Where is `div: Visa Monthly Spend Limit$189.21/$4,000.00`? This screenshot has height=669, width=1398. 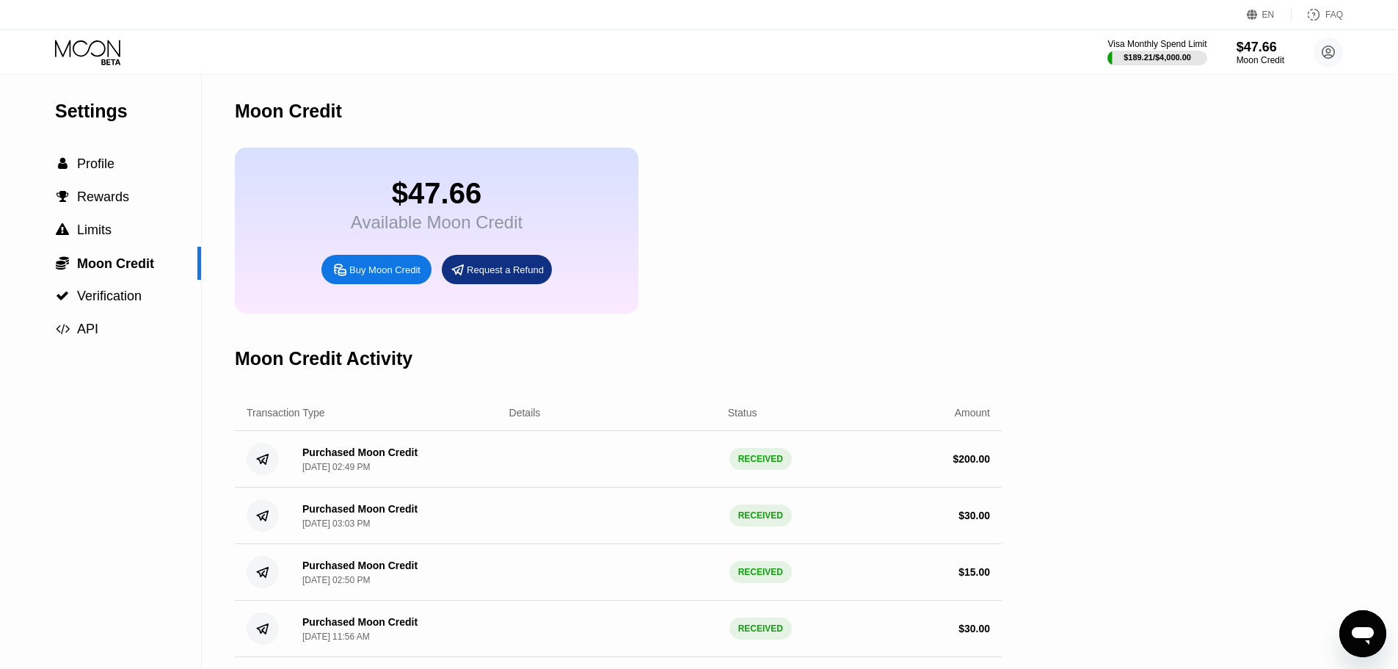
div: Visa Monthly Spend Limit$189.21/$4,000.00 is located at coordinates (1157, 52).